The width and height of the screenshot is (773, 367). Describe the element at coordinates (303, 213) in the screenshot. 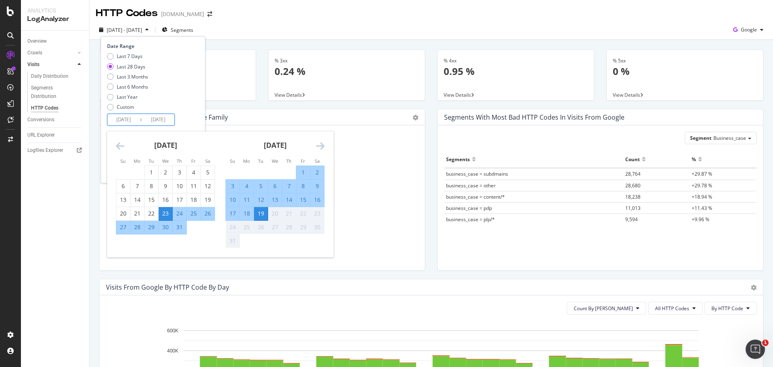

I see `td: Not available. Friday, August 22, 2025` at that location.